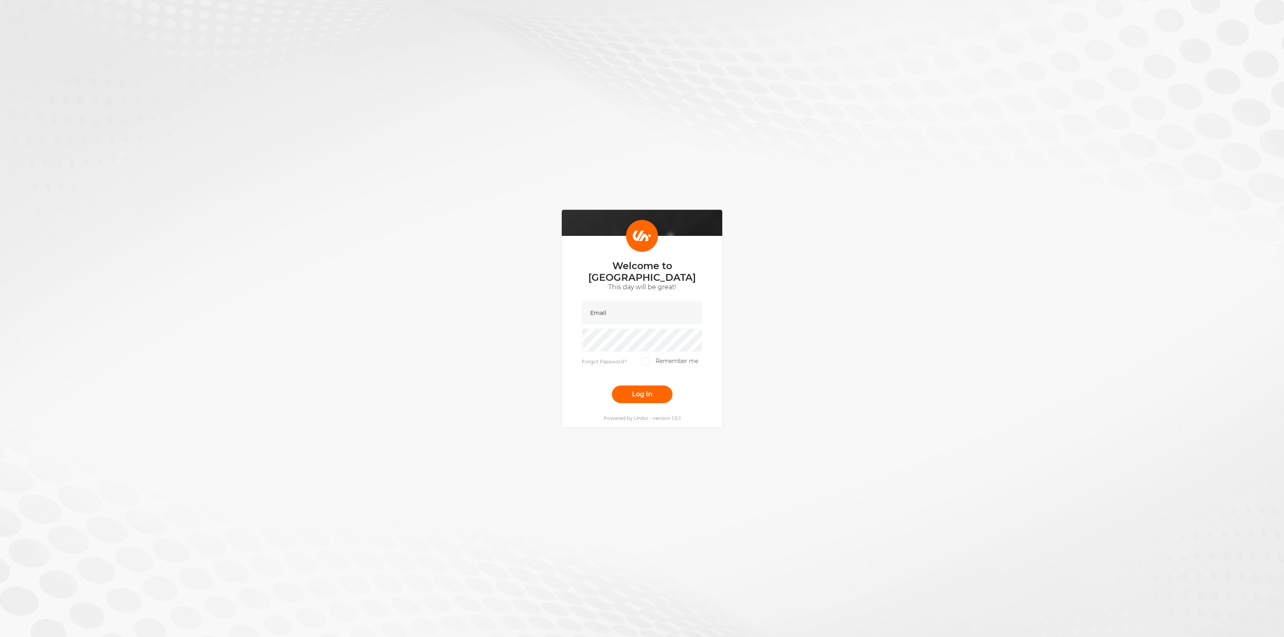 This screenshot has width=1284, height=637. Describe the element at coordinates (670, 361) in the screenshot. I see `label: Remember me` at that location.